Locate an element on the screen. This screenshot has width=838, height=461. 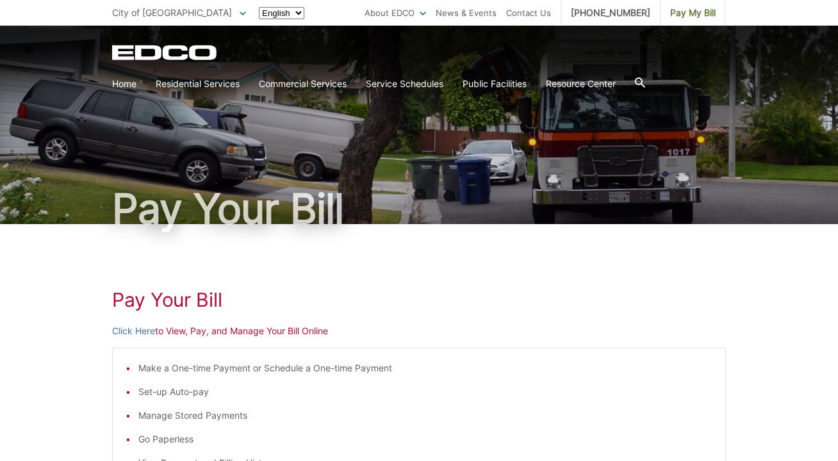
select: Select a language is located at coordinates (281, 13).